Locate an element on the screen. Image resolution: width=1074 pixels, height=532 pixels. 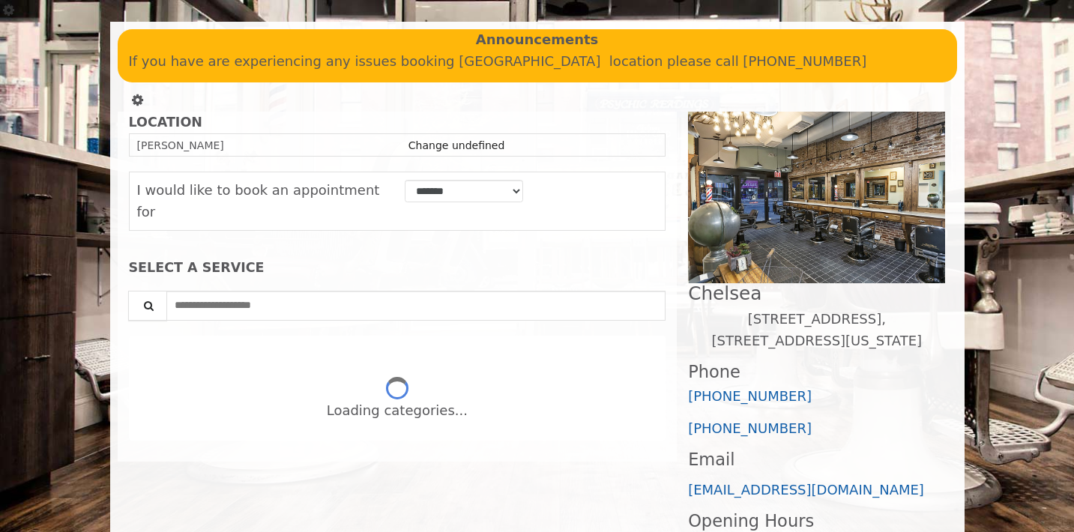
h3: Phone is located at coordinates (816, 372).